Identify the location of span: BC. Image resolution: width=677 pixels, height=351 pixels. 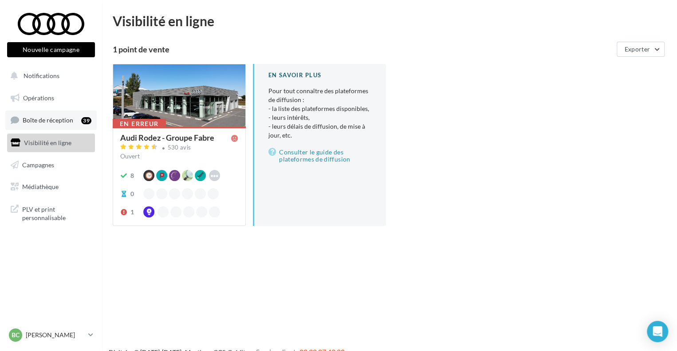
(16, 335).